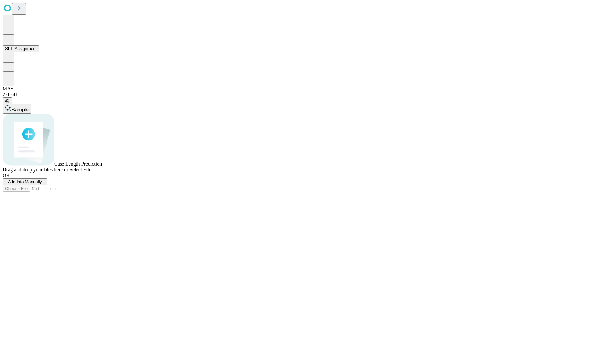 This screenshot has width=612, height=344. Describe the element at coordinates (35, 170) in the screenshot. I see `span: Drag and drop your files here or` at that location.